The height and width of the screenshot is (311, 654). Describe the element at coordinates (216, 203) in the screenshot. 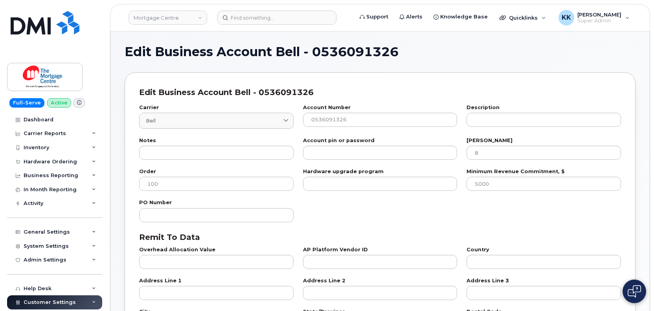

I see `label: PO Number` at that location.